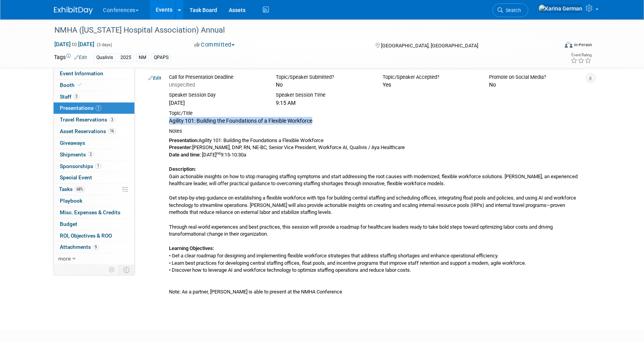  What do you see at coordinates (376, 131) in the screenshot?
I see `div: Notes` at bounding box center [376, 131].